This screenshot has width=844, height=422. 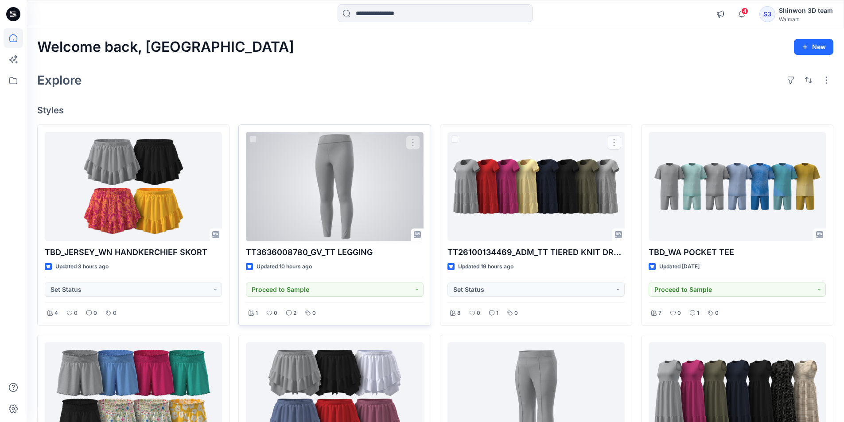 I want to click on p: 2, so click(x=295, y=313).